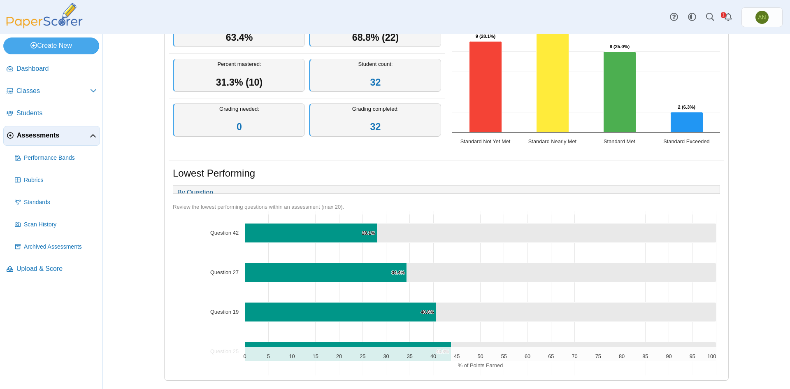 Image resolution: width=790 pixels, height=389 pixels. I want to click on path: Question 19, 59.4. ., so click(576, 311).